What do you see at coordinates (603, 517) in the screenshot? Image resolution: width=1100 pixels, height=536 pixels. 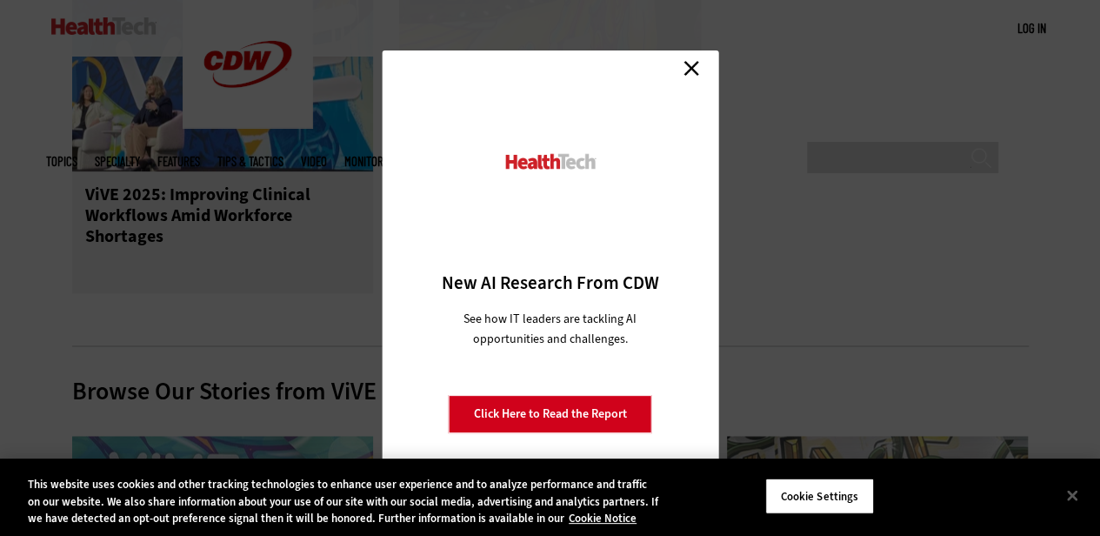 I see `a: More information about your privacy` at bounding box center [603, 517].